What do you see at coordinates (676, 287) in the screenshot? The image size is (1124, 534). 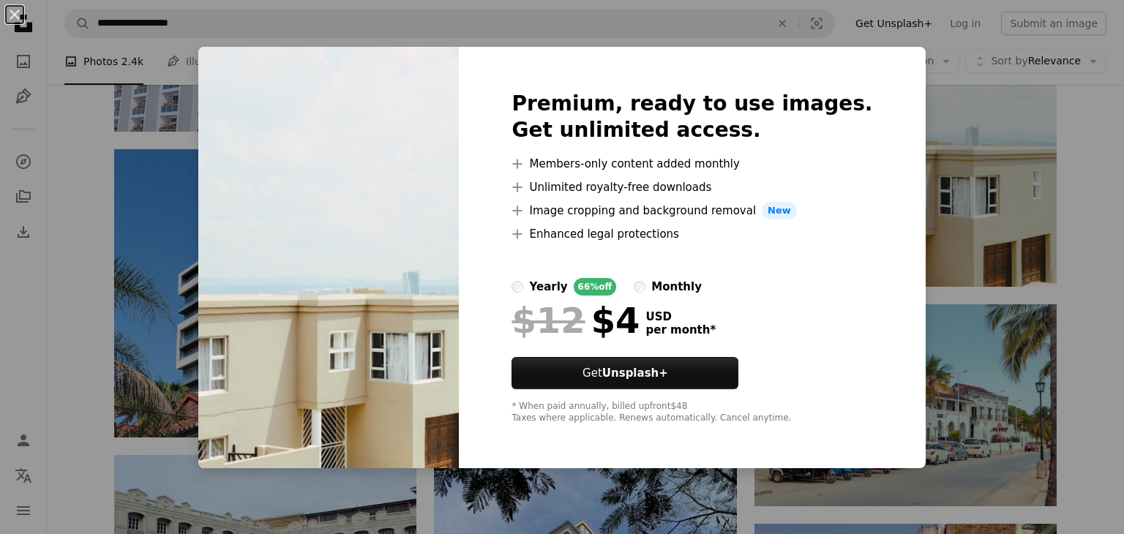 I see `div: monthly` at bounding box center [676, 287].